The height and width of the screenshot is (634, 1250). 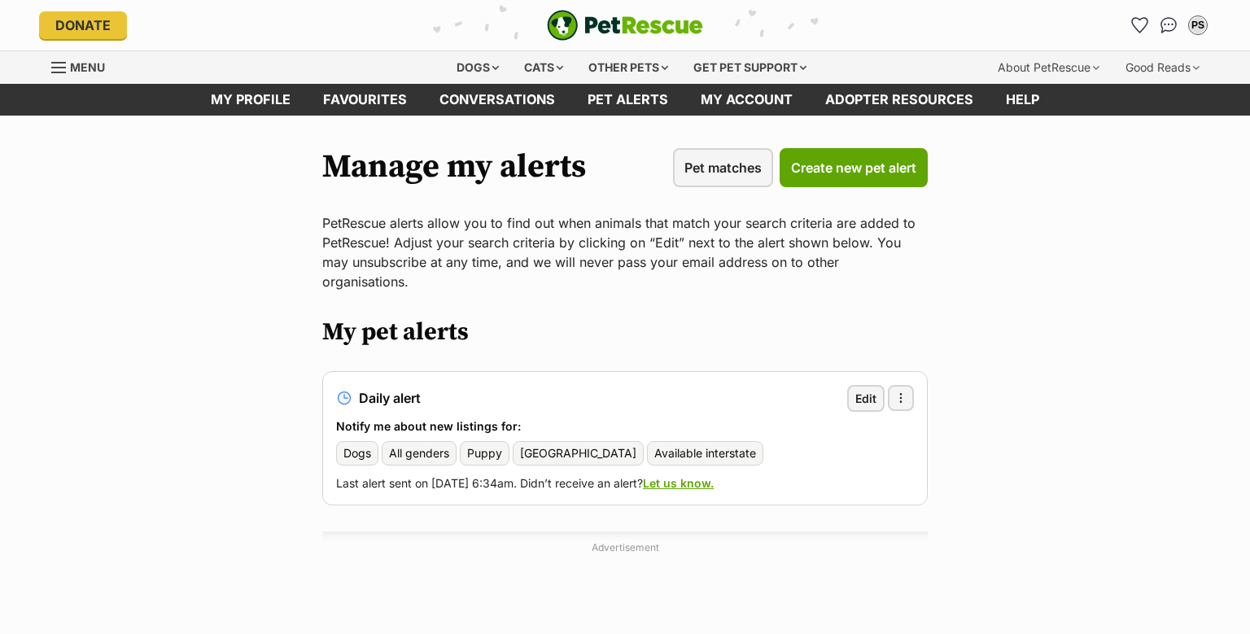 What do you see at coordinates (1022, 99) in the screenshot?
I see `a: Help` at bounding box center [1022, 99].